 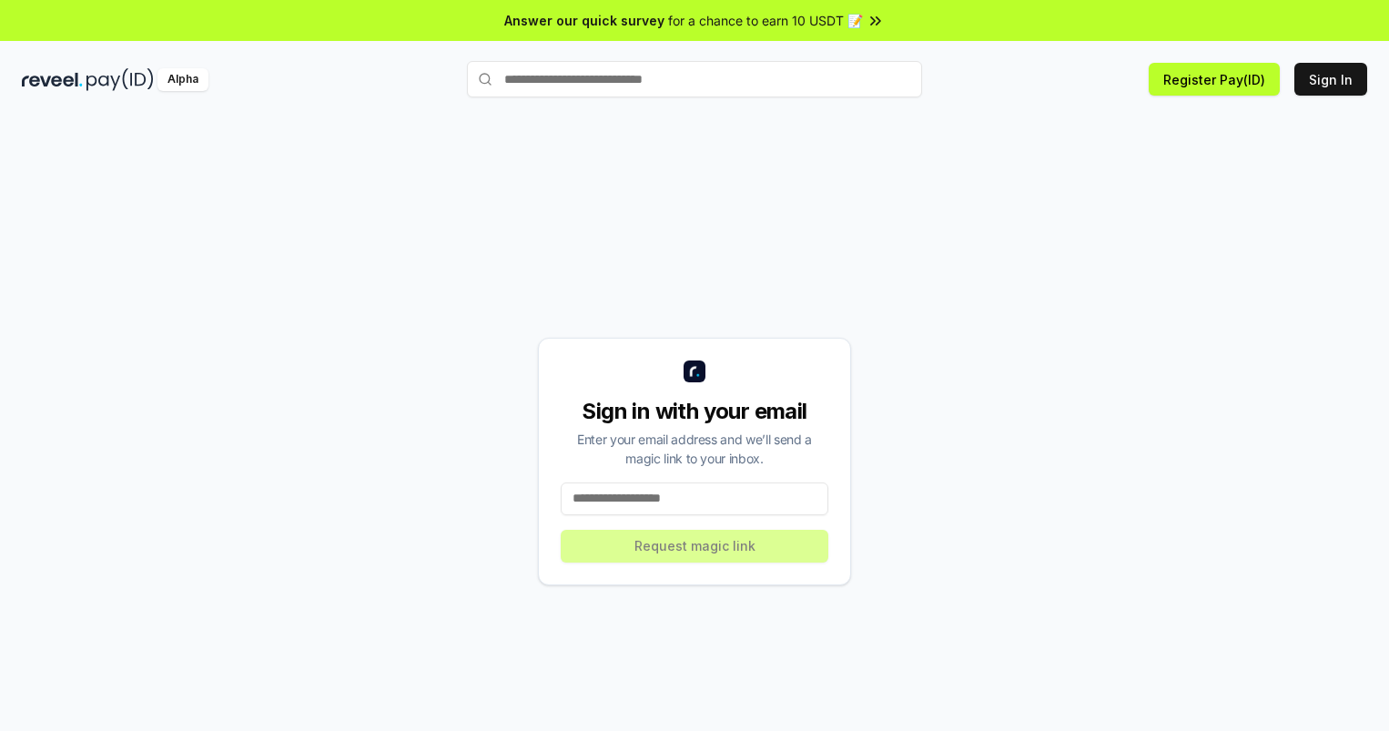 What do you see at coordinates (1331, 79) in the screenshot?
I see `button: Sign In` at bounding box center [1331, 79].